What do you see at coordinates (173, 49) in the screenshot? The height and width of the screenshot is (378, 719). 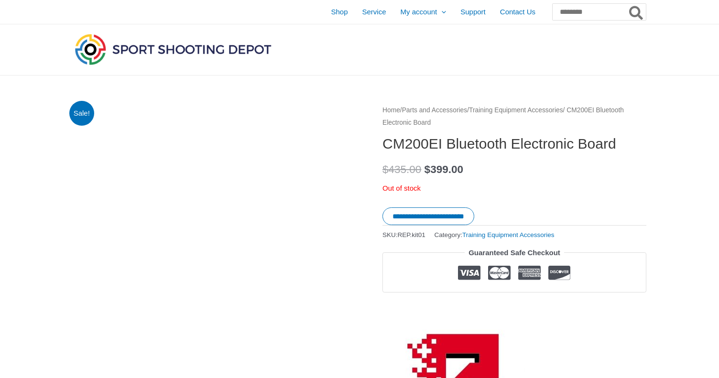 I see `img: Sport Shooting Depot` at bounding box center [173, 49].